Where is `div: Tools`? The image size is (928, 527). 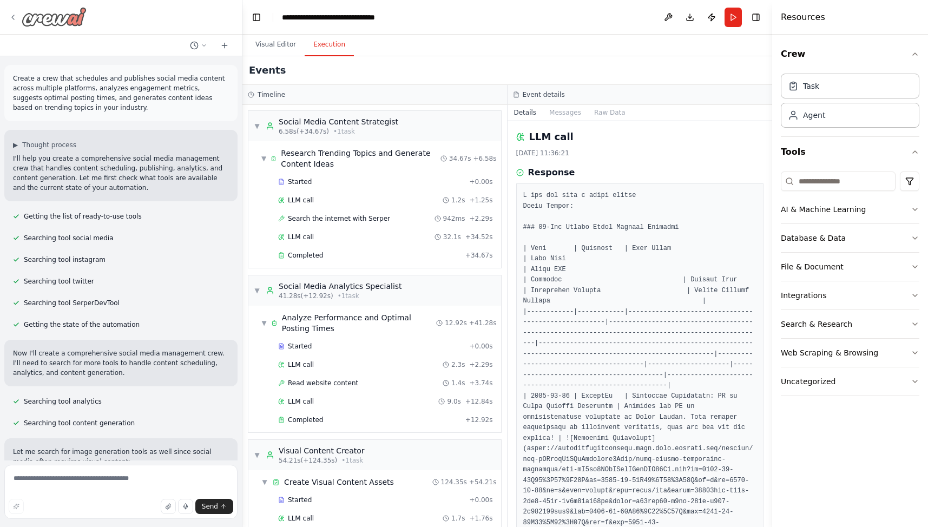 div: Tools is located at coordinates (850, 286).